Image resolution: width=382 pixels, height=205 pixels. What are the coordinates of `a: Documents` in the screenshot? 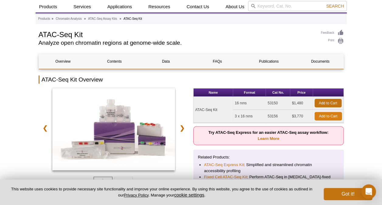 It's located at (320, 61).